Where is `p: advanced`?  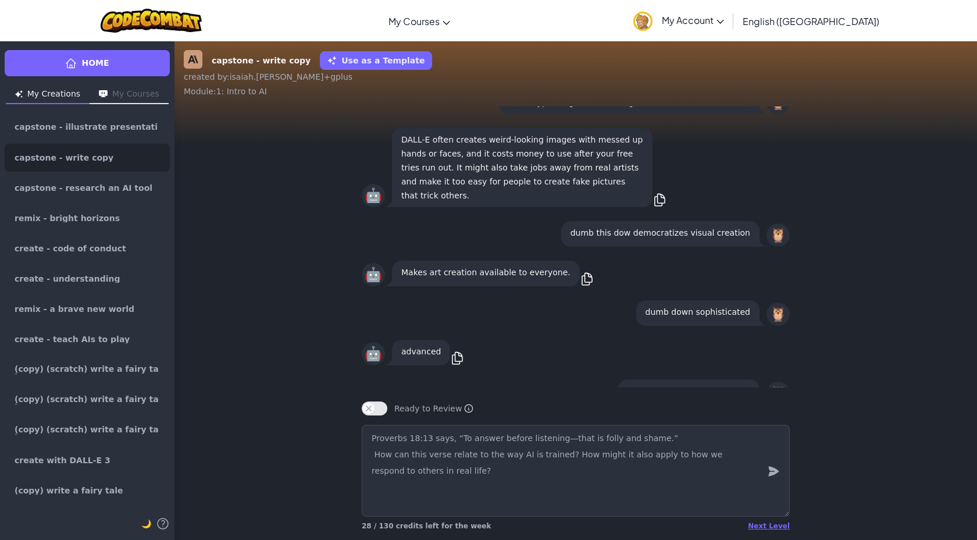
p: advanced is located at coordinates (421, 351).